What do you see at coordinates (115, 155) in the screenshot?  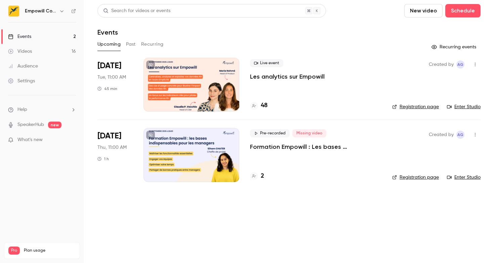 I see `div: Sep 25 Thu, 11:00 AM (Europe/Paris)` at bounding box center [115, 155].